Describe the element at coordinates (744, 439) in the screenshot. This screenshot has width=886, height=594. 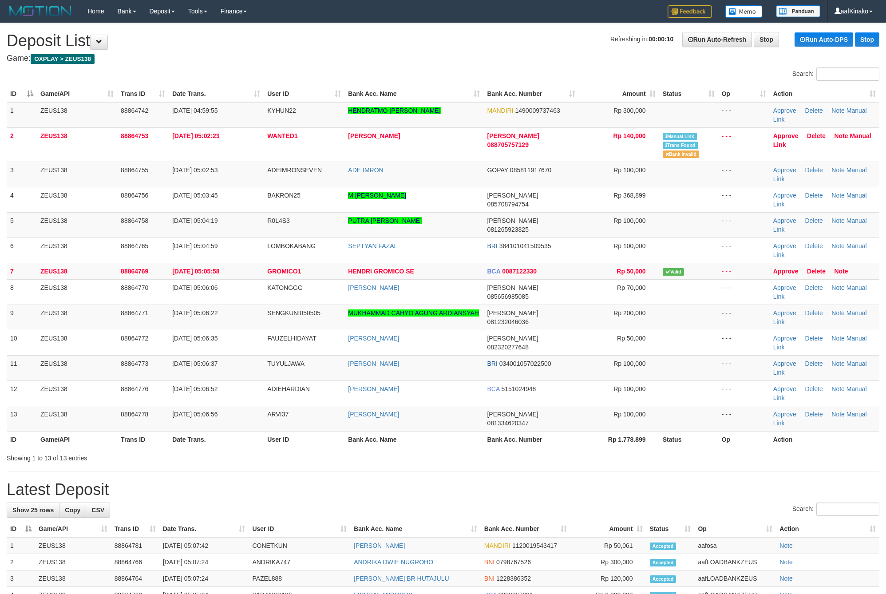
I see `th: Op` at that location.